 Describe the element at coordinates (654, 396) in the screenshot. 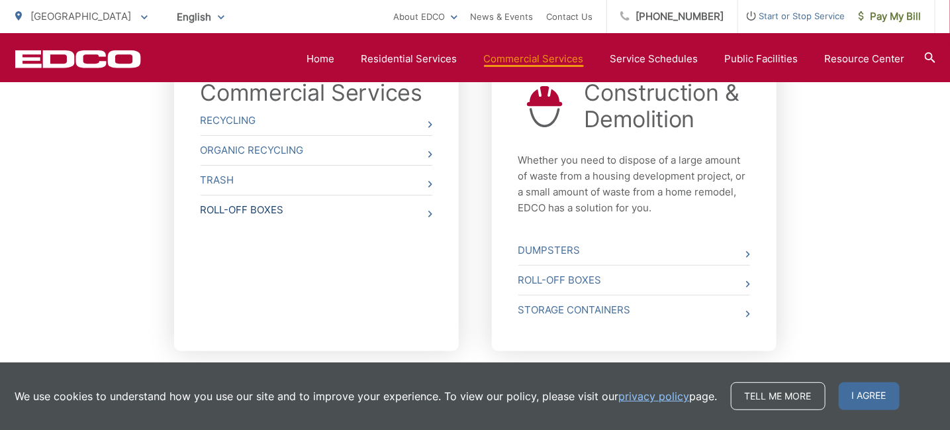

I see `a: privacy policy` at that location.